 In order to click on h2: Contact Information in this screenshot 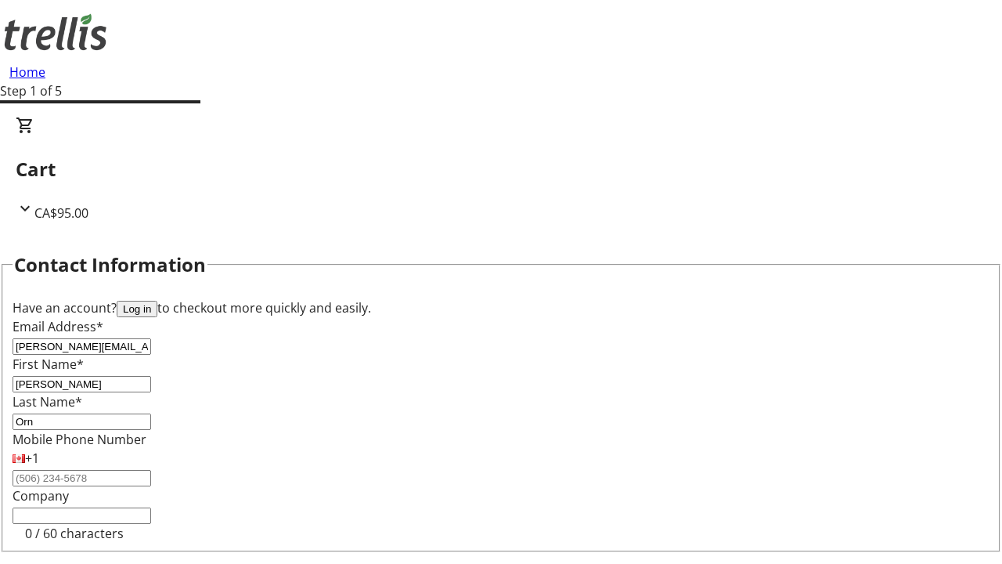, I will do `click(110, 265)`.